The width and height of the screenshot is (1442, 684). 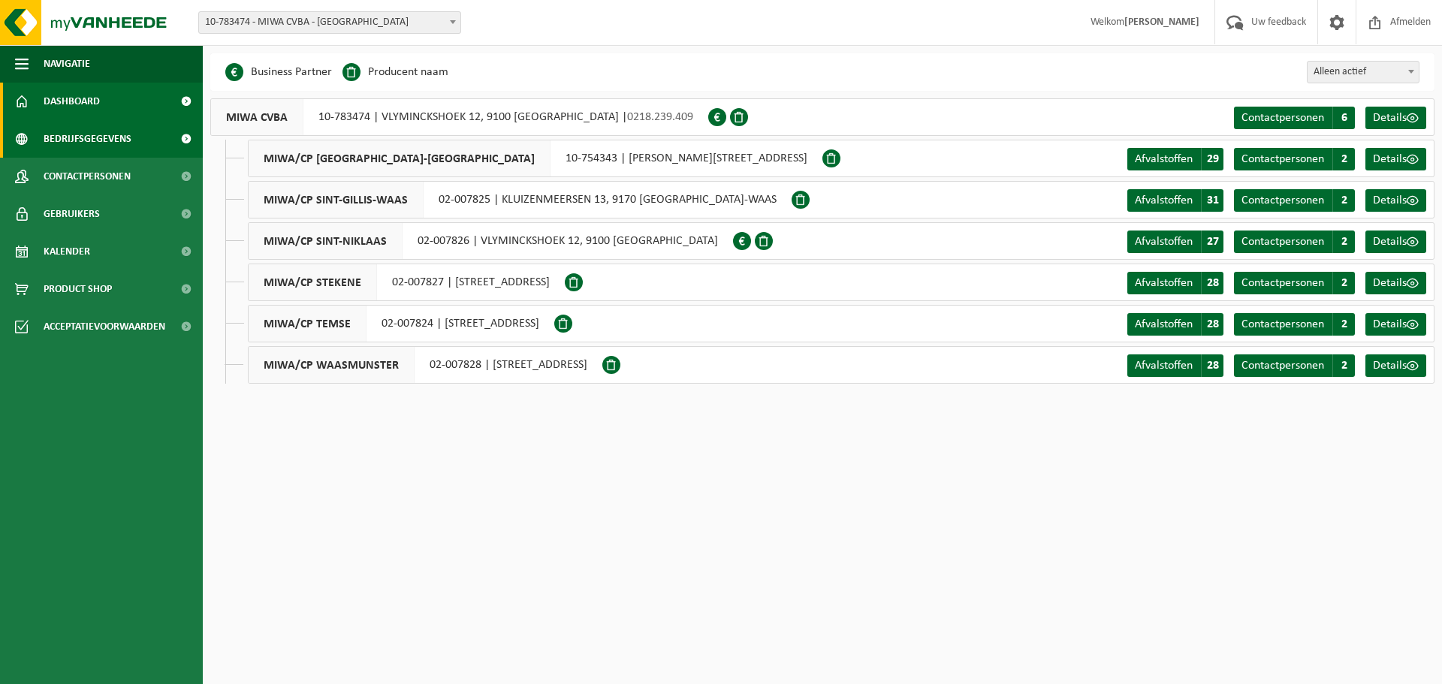 What do you see at coordinates (104, 327) in the screenshot?
I see `span: Acceptatievoorwaarden` at bounding box center [104, 327].